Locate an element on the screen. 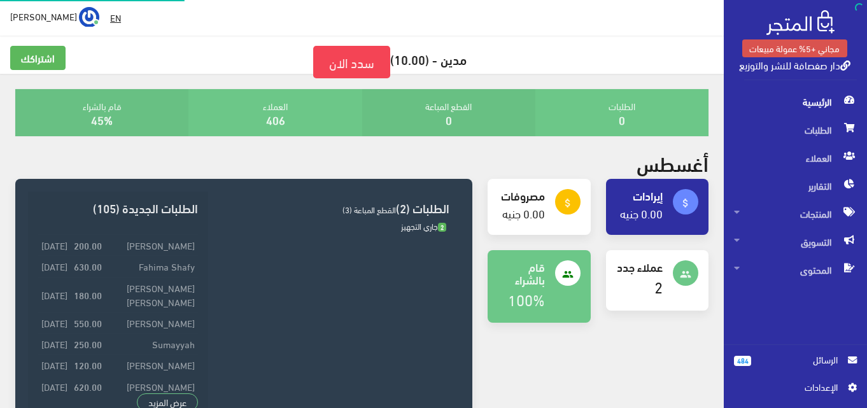  strong: 250.00 is located at coordinates (88, 344).